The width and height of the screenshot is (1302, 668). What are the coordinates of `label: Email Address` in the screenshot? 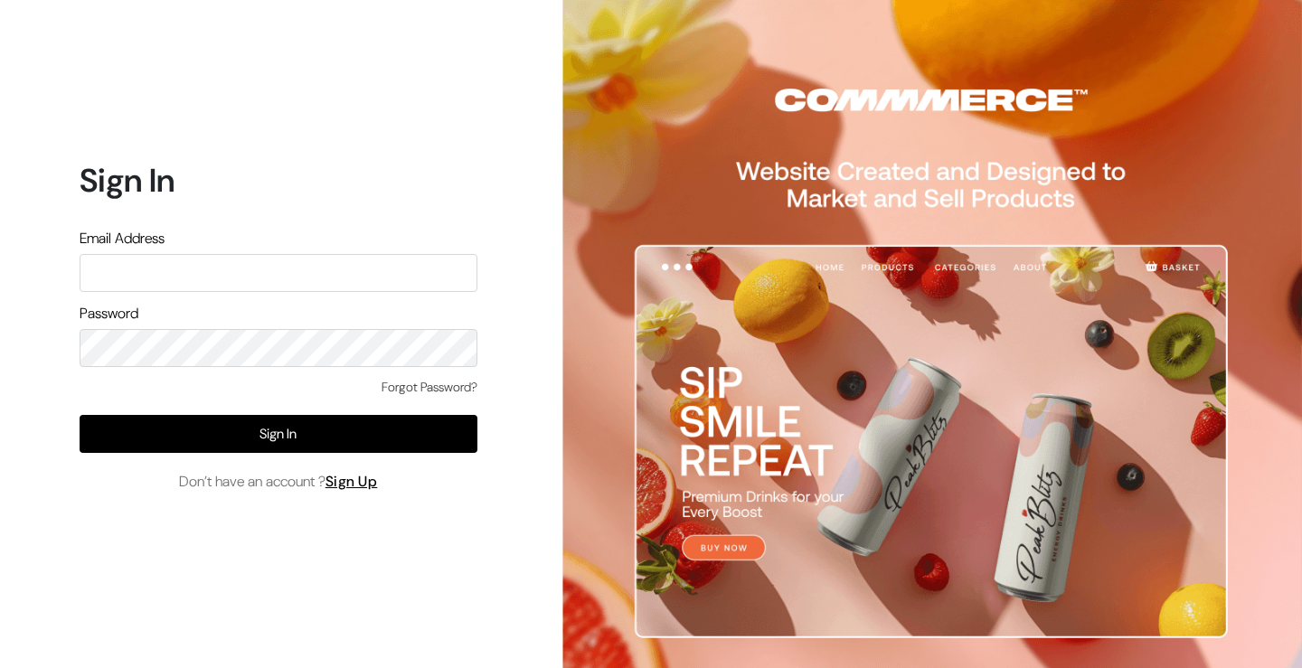 It's located at (122, 239).